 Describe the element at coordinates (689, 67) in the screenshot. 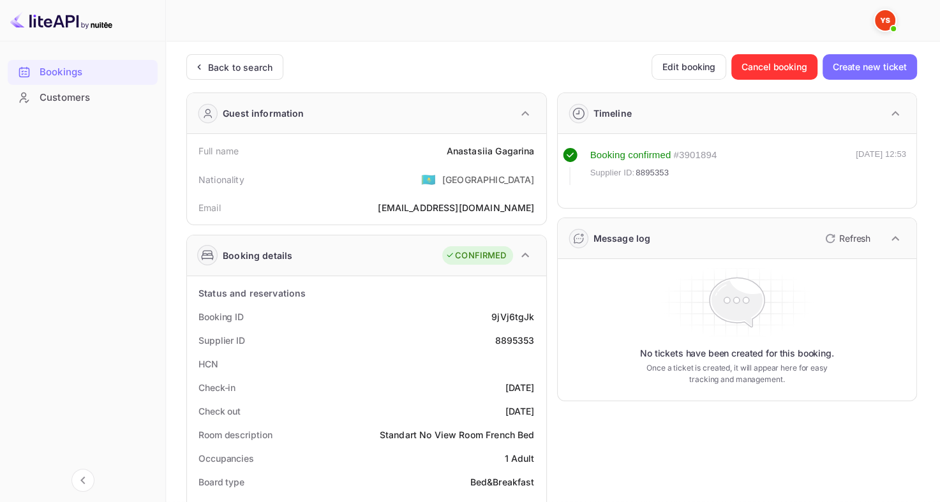

I see `button: Edit booking` at that location.